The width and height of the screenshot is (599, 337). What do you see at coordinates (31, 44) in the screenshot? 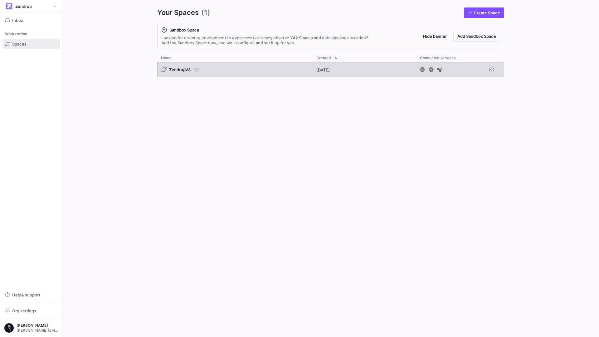
I see `a: Spaces` at bounding box center [31, 44].